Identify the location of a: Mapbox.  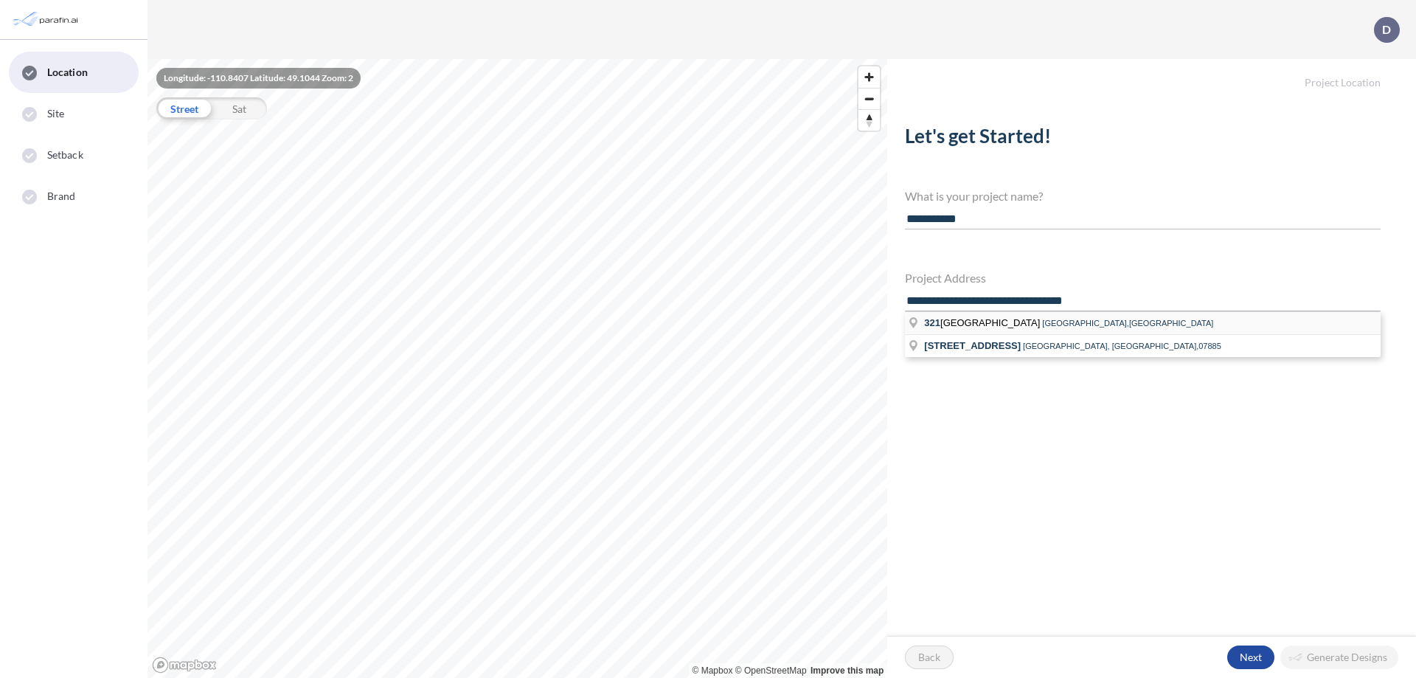
(712, 670).